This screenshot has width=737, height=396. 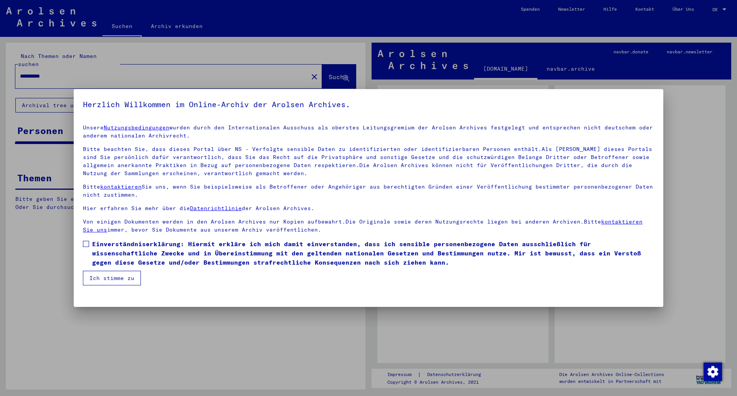 What do you see at coordinates (363, 225) in the screenshot?
I see `a: kontaktieren Sie uns` at bounding box center [363, 225].